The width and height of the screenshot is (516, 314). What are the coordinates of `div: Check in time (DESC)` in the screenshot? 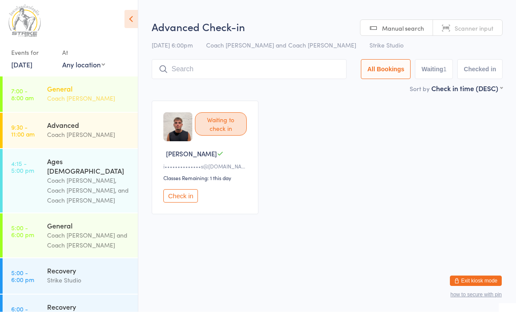 It's located at (467, 90).